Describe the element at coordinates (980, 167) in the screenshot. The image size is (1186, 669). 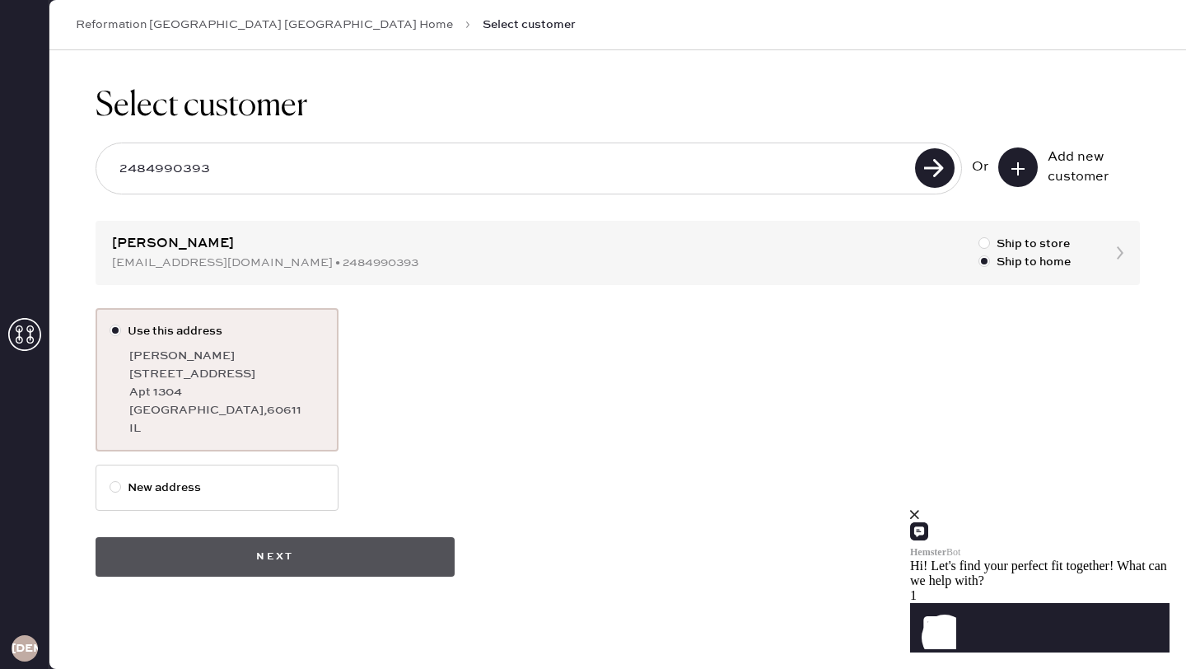
I see `div: Or` at that location.